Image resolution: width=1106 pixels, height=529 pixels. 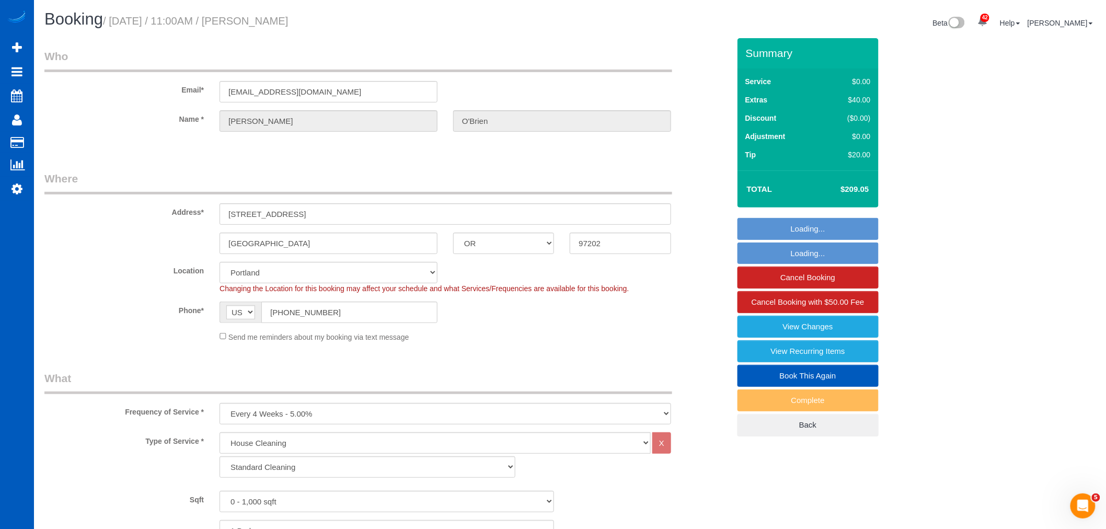 I want to click on label: Adjustment, so click(x=765, y=136).